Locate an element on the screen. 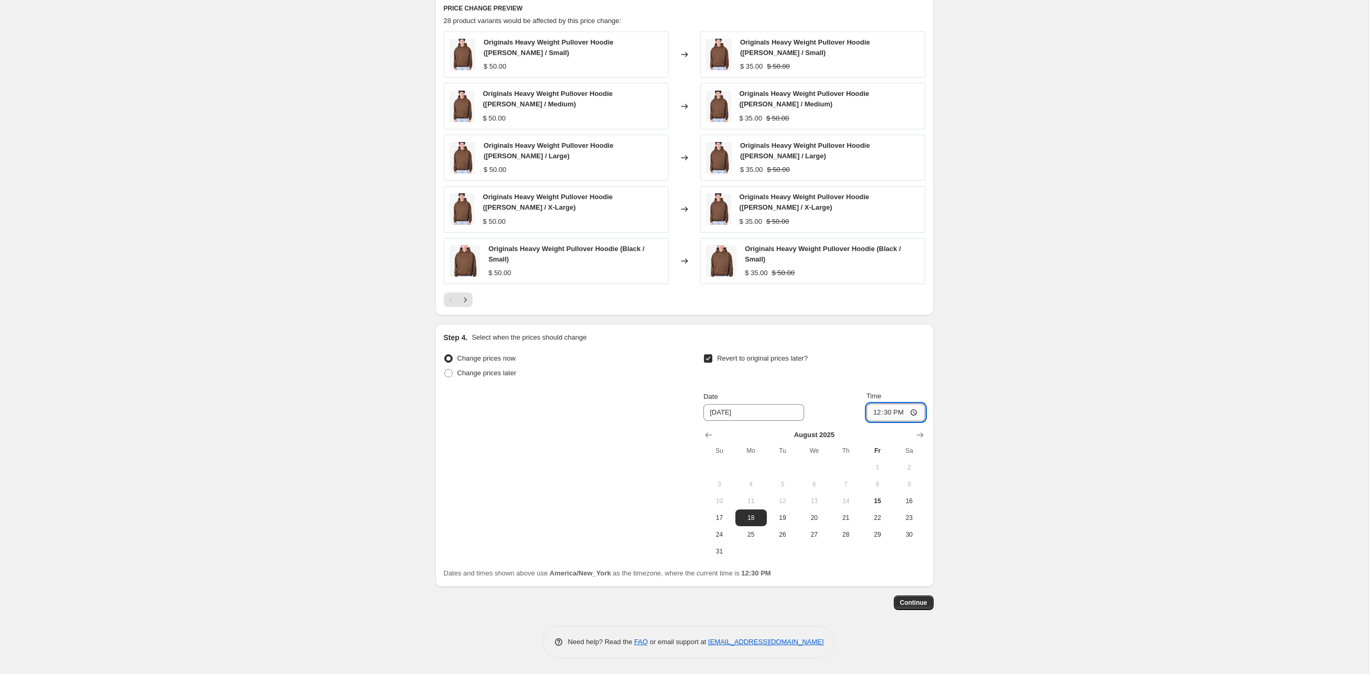 The width and height of the screenshot is (1369, 674). button: Saturday August 16 2025 is located at coordinates (909, 501).